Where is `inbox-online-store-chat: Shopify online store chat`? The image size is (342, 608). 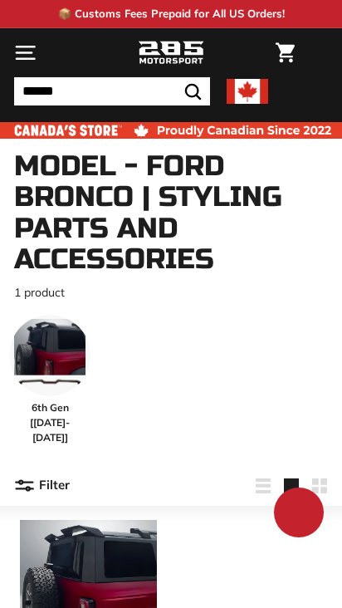
inbox-online-store-chat: Shopify online store chat is located at coordinates (299, 514).